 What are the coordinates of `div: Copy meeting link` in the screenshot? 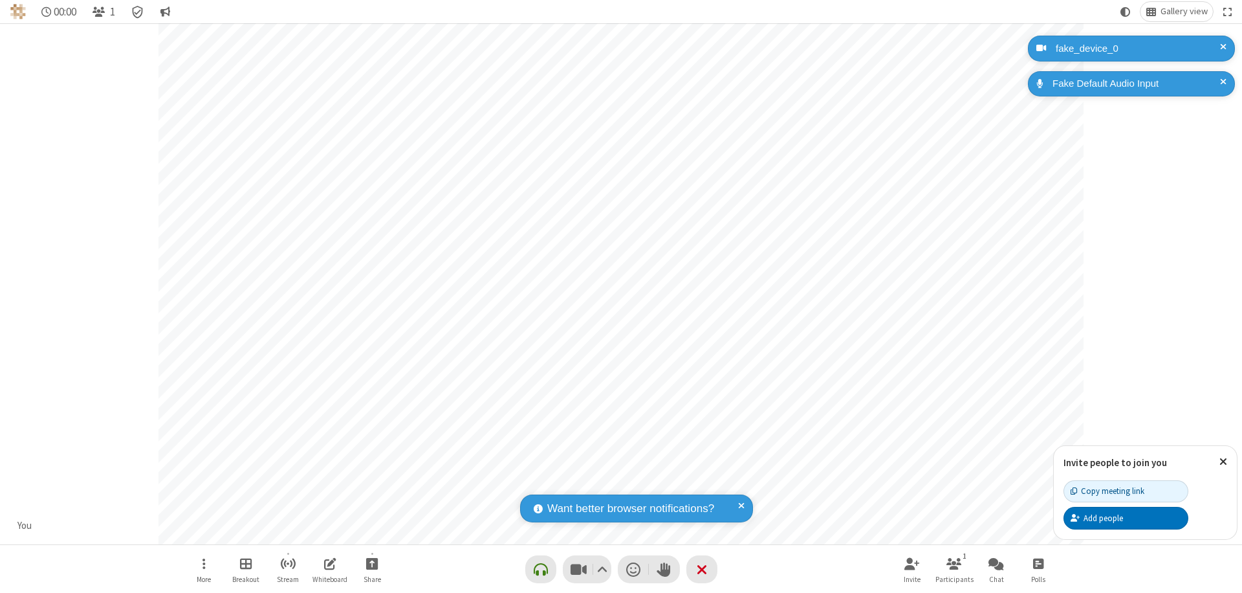 It's located at (1108, 490).